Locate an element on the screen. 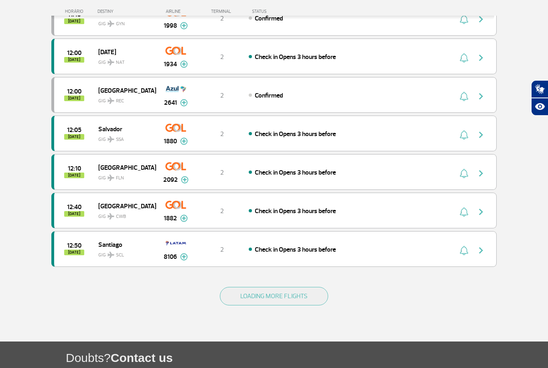 This screenshot has width=548, height=368. span: 1998 is located at coordinates (170, 26).